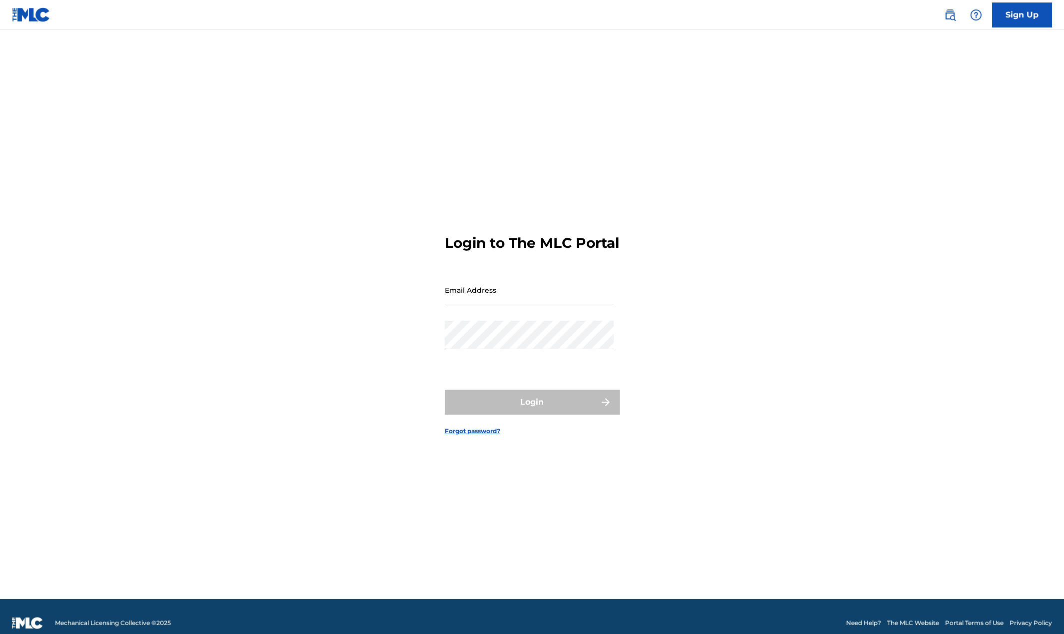 The height and width of the screenshot is (634, 1064). Describe the element at coordinates (113, 623) in the screenshot. I see `span: Mechanical Licensing Collective © 2025` at that location.